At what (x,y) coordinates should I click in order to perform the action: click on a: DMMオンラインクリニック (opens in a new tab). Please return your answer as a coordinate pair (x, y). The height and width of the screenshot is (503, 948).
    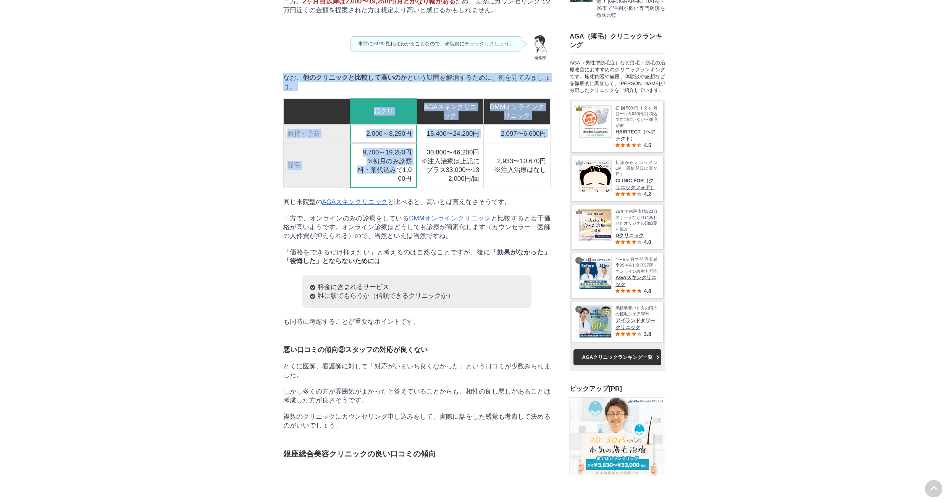
    Looking at the image, I should click on (450, 218).